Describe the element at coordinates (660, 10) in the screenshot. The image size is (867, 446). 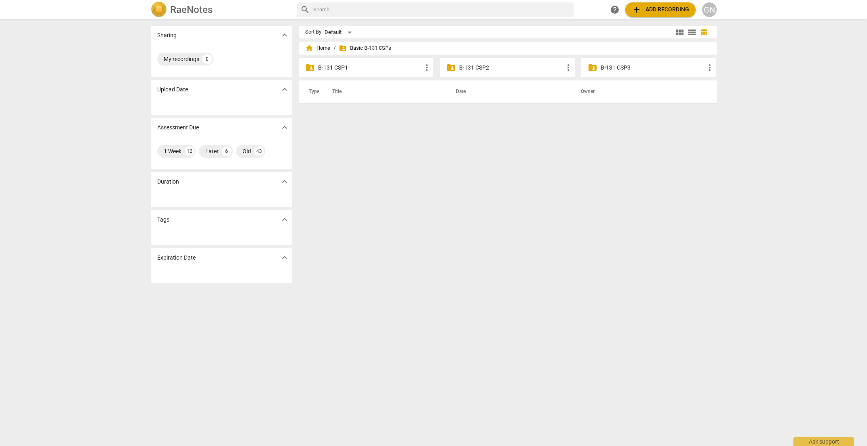
I see `button: Upload` at that location.